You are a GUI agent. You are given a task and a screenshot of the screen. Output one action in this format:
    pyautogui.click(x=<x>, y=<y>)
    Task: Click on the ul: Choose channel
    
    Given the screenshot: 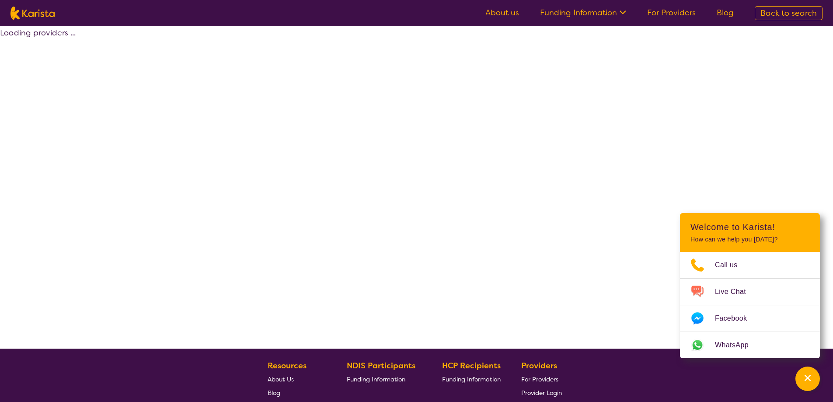 What is the action you would take?
    pyautogui.click(x=750, y=305)
    